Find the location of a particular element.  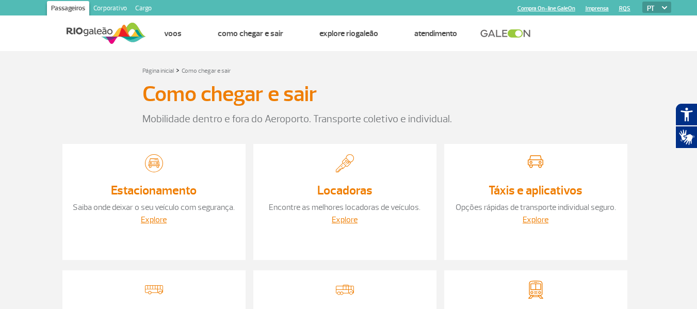

a: Opções rápidas de transporte individual seguro. is located at coordinates (536, 207).